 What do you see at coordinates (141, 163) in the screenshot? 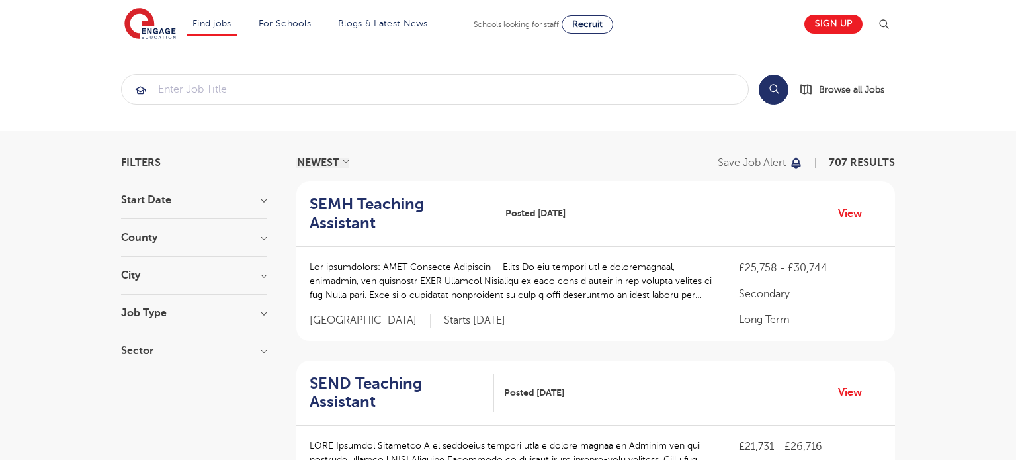
I see `span: Filters` at bounding box center [141, 163].